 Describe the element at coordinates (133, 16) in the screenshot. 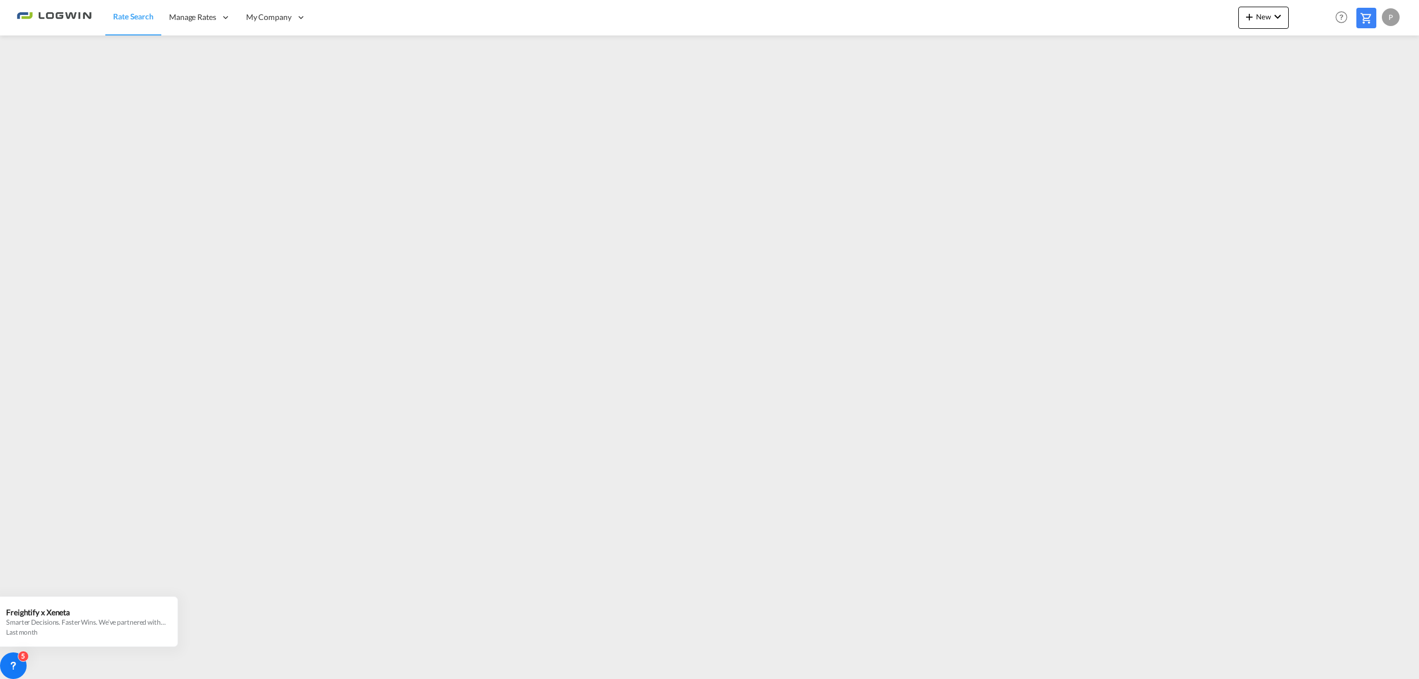

I see `span: Rate Search` at that location.